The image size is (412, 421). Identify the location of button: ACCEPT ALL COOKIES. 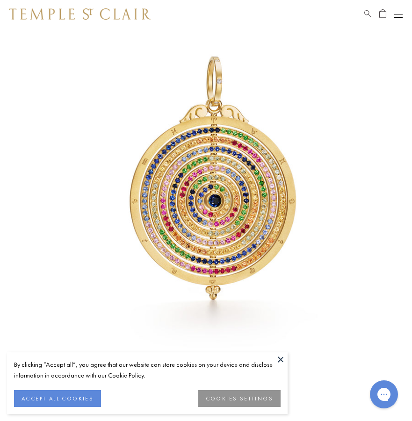
(58, 399).